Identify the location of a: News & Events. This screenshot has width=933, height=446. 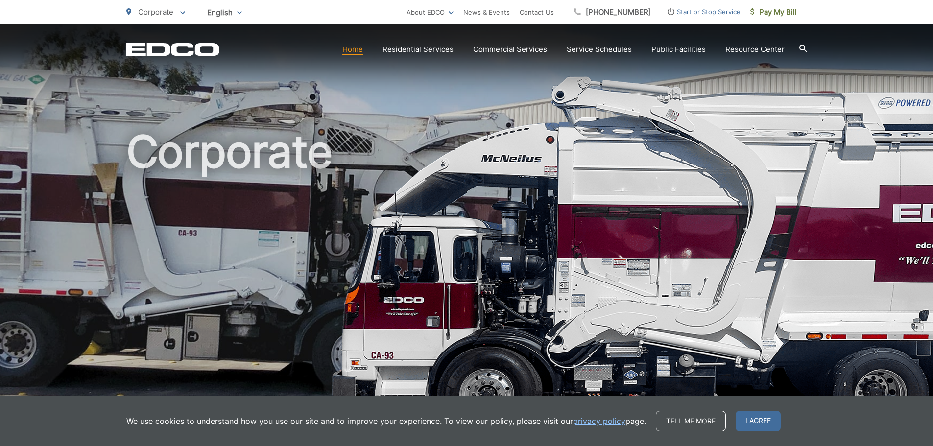
(486, 12).